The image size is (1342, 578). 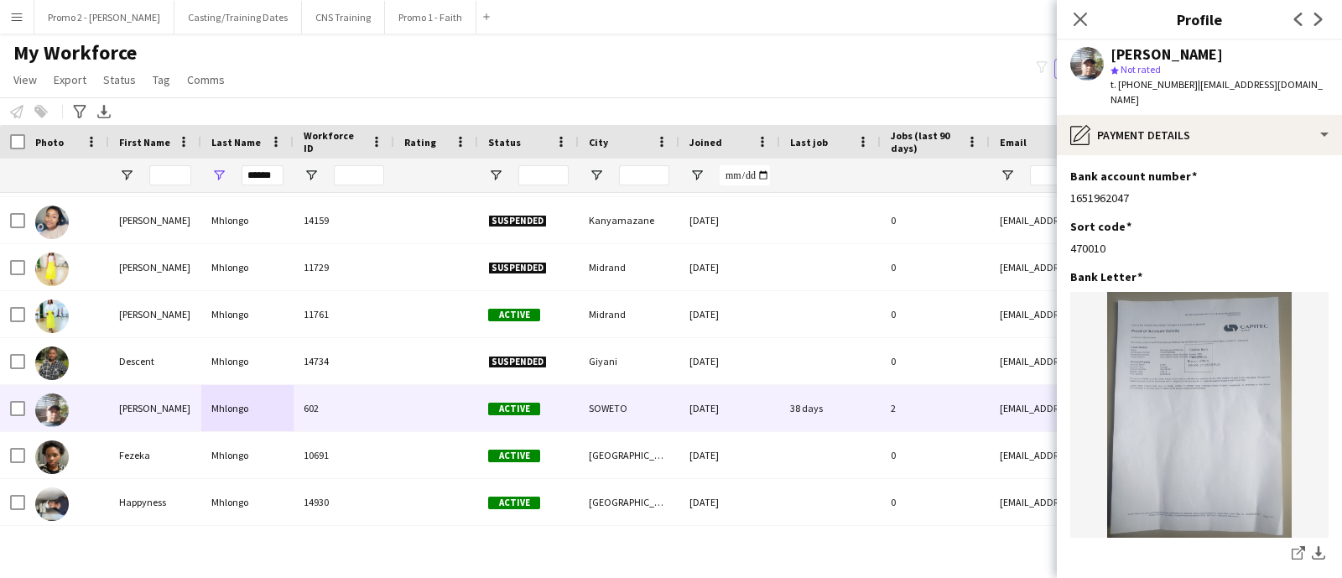 I want to click on img: Canecia Shereen Mhlongo, so click(x=52, y=222).